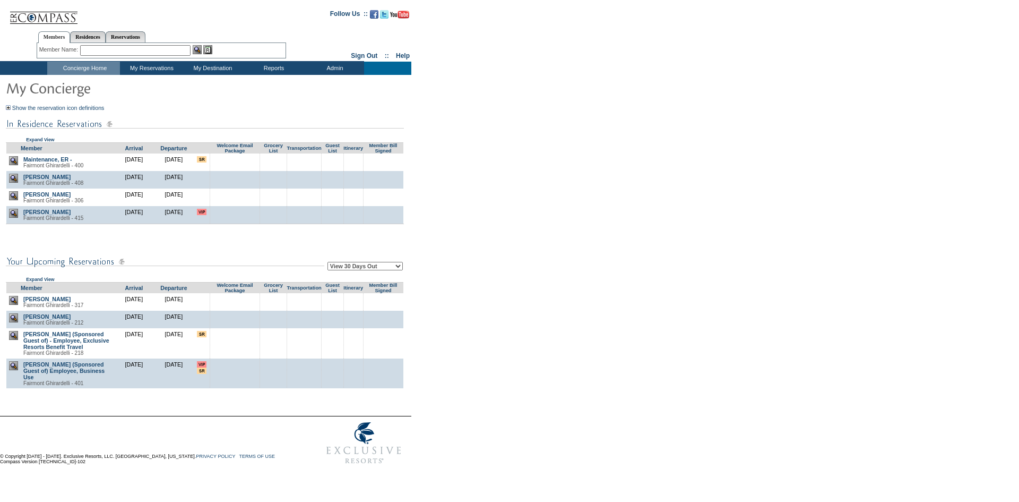 The height and width of the screenshot is (502, 1019). I want to click on a: Grocery List, so click(273, 148).